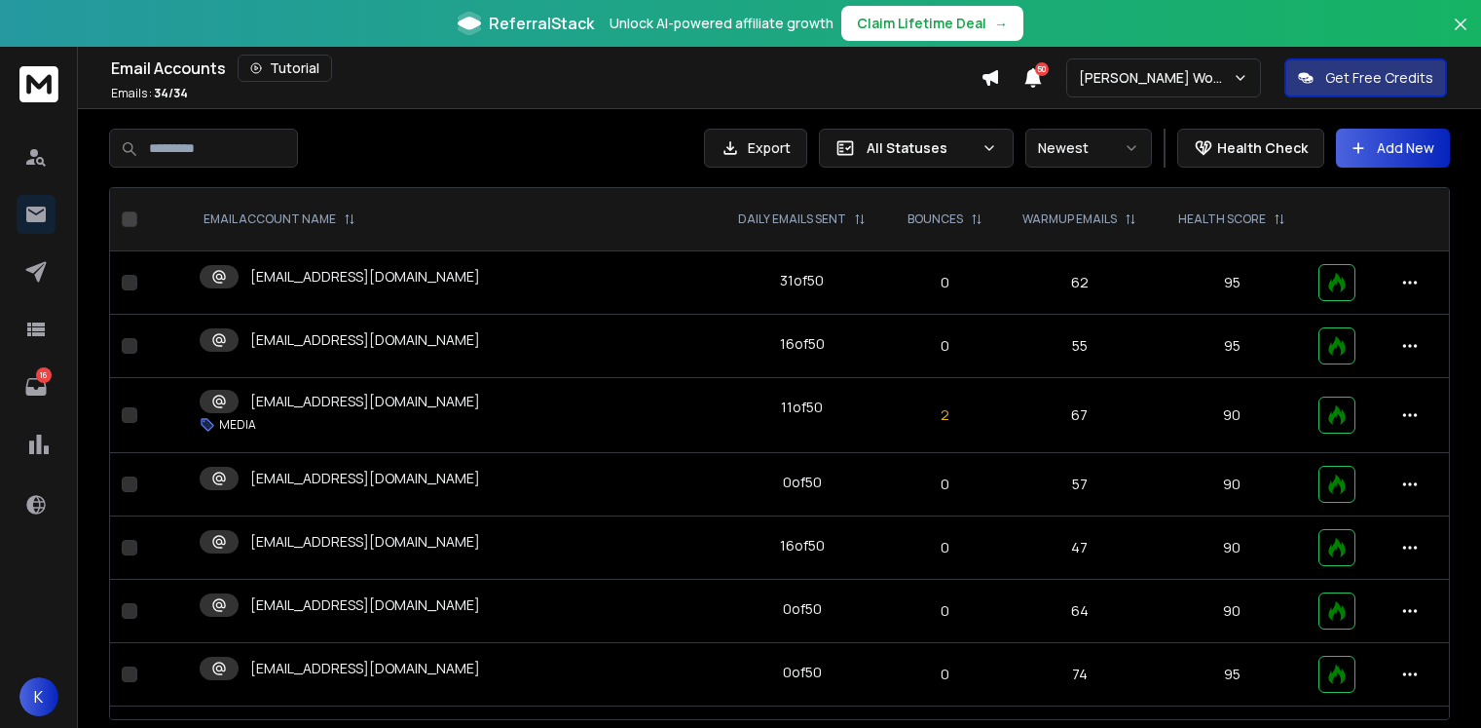 The height and width of the screenshot is (728, 1481). I want to click on div: Email Accounts, so click(545, 68).